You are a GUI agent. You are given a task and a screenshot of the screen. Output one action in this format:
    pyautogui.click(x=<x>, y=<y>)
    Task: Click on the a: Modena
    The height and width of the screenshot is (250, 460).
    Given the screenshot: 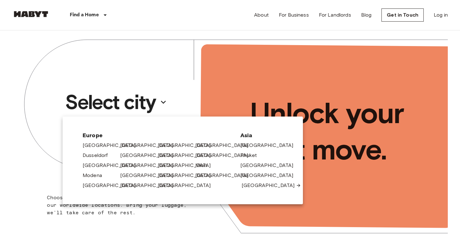 What is the action you would take?
    pyautogui.click(x=95, y=175)
    